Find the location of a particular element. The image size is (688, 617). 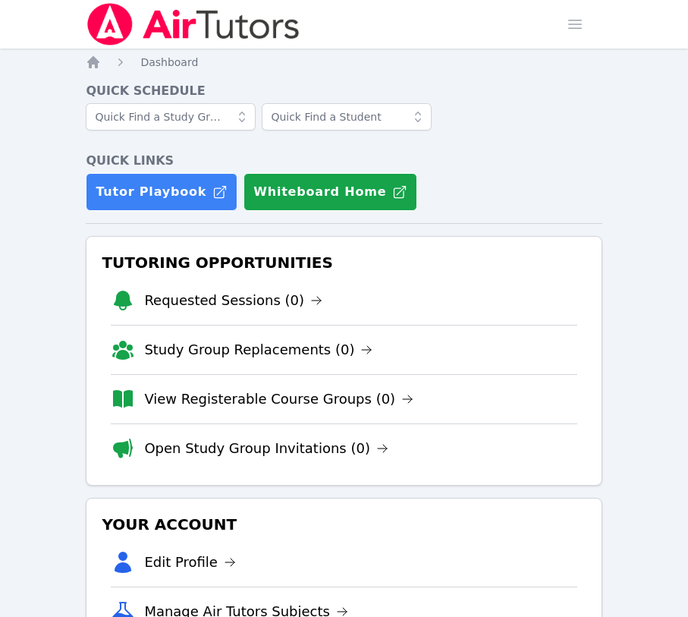

a: Open Study Group Invitations (0) is located at coordinates (266, 449).